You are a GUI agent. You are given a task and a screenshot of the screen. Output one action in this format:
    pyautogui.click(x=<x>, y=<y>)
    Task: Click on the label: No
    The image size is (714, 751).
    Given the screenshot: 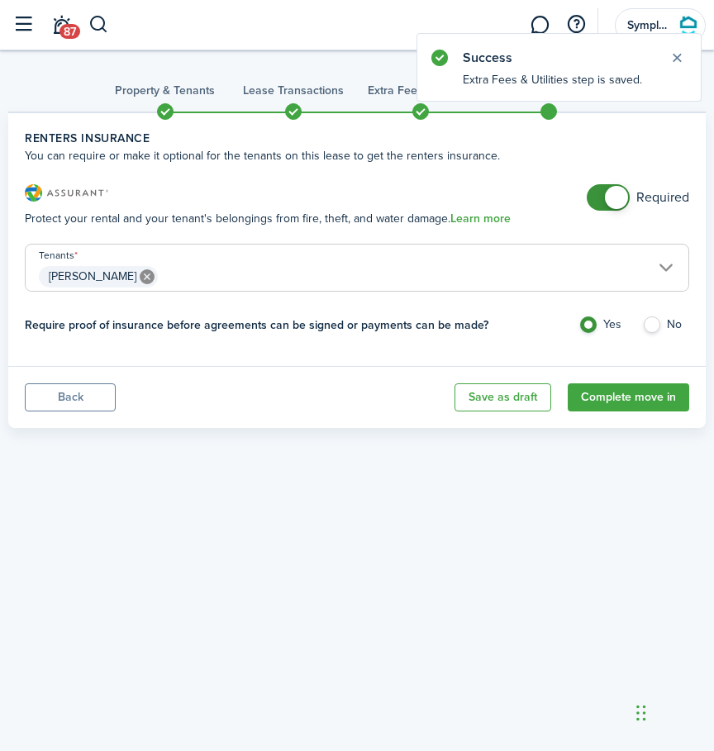 What is the action you would take?
    pyautogui.click(x=665, y=329)
    